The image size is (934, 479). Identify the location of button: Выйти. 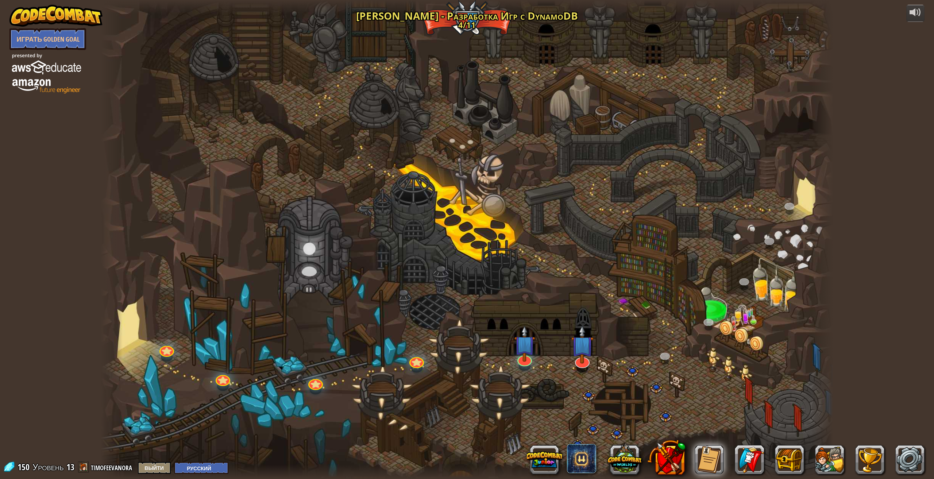
(154, 468).